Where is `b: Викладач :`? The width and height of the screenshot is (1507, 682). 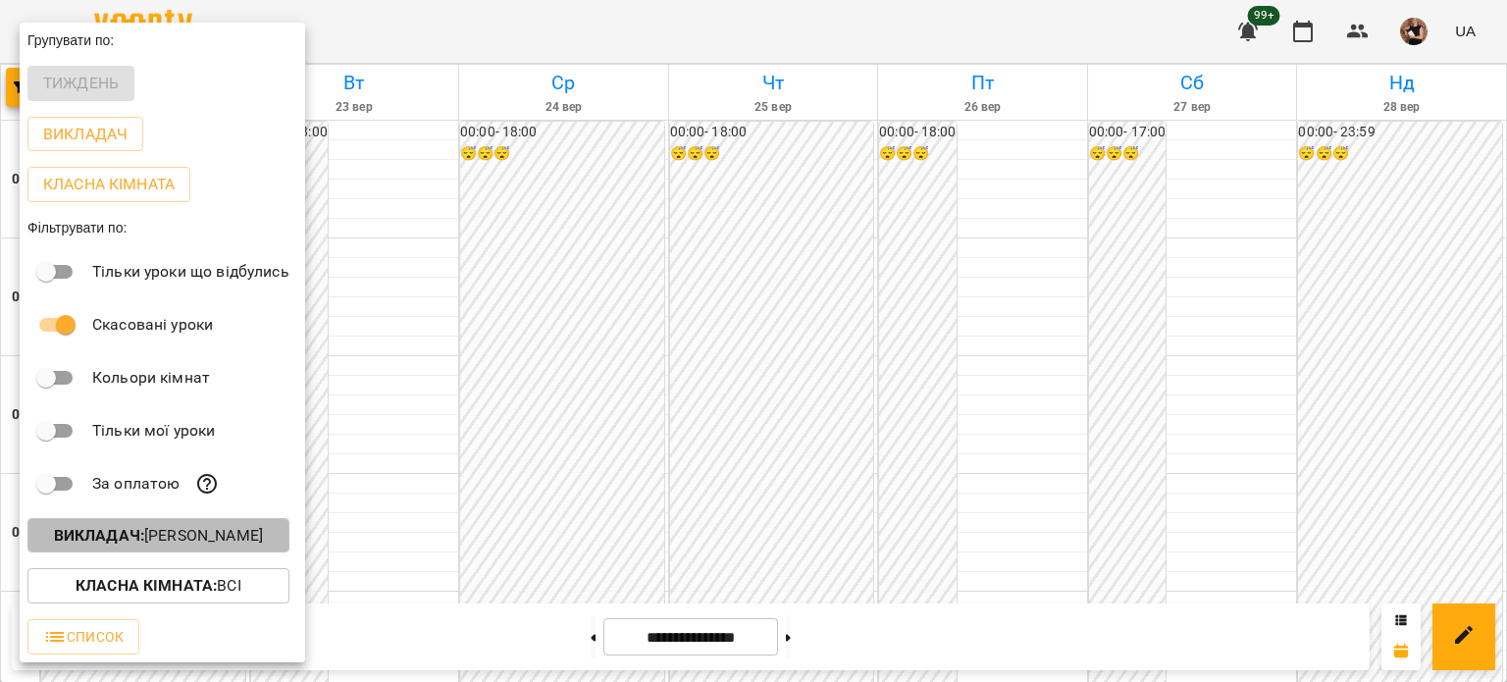
b: Викладач : is located at coordinates (99, 535).